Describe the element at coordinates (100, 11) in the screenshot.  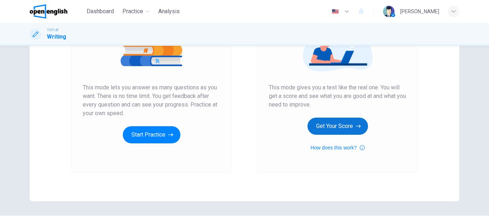
I see `button: Dashboard` at that location.